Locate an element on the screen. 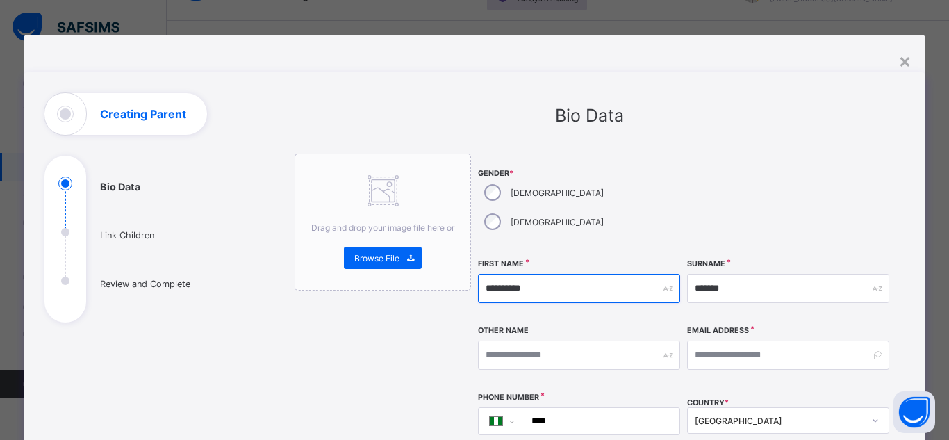 The width and height of the screenshot is (949, 440). span: COUNTRY is located at coordinates (708, 402).